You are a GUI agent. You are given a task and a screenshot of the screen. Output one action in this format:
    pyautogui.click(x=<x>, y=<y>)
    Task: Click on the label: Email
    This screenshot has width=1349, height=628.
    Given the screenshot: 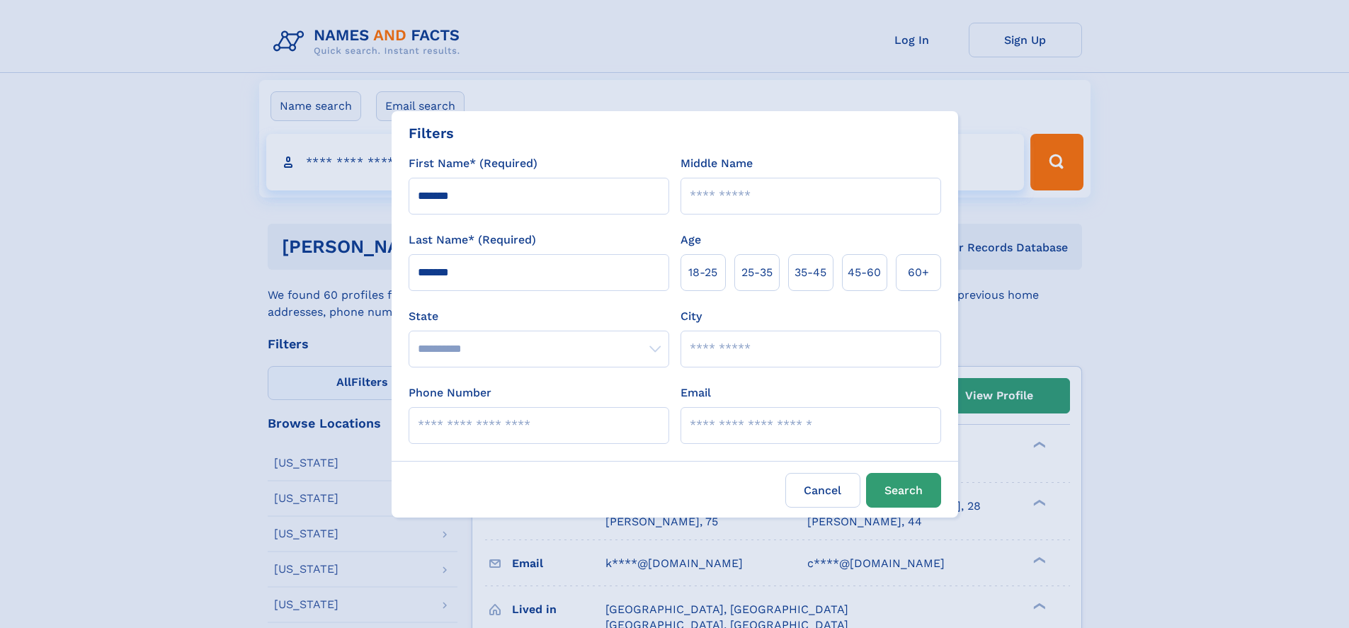 What is the action you would take?
    pyautogui.click(x=695, y=393)
    